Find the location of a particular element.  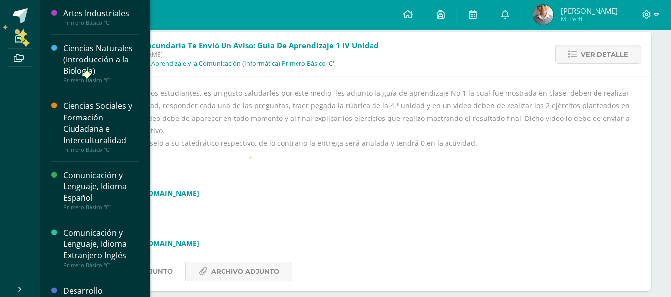

img: 891e819e70bbd0836cf63f5cbf581b51.png is located at coordinates (543, 15).